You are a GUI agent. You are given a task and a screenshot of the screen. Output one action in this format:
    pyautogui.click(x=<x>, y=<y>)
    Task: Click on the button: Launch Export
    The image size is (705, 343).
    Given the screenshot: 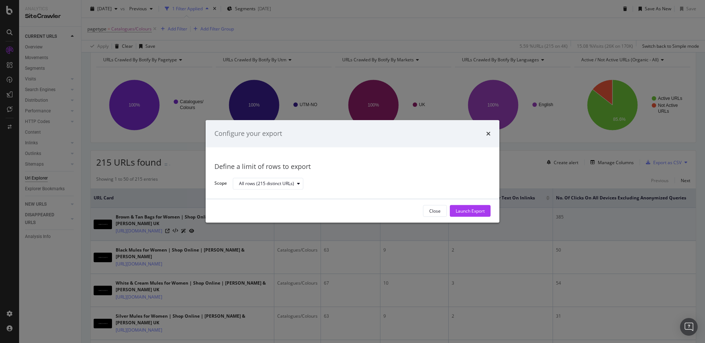 What is the action you would take?
    pyautogui.click(x=470, y=211)
    